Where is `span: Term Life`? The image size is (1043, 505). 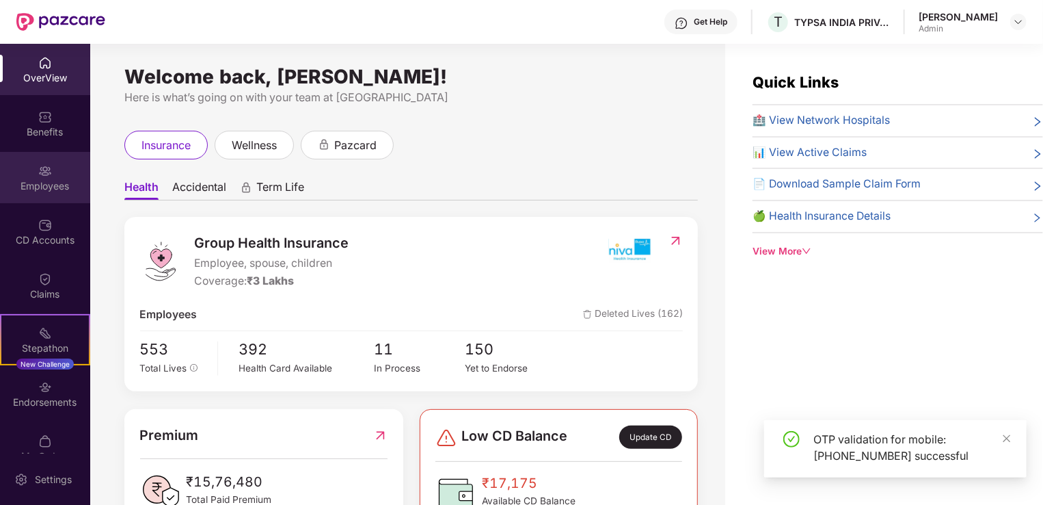 span: Term Life is located at coordinates (280, 189).